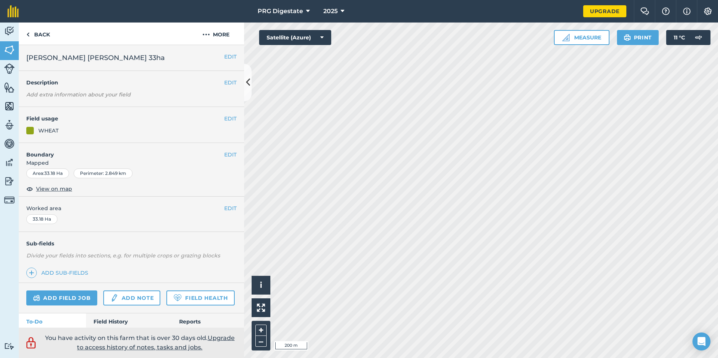  I want to click on a: Back, so click(38, 33).